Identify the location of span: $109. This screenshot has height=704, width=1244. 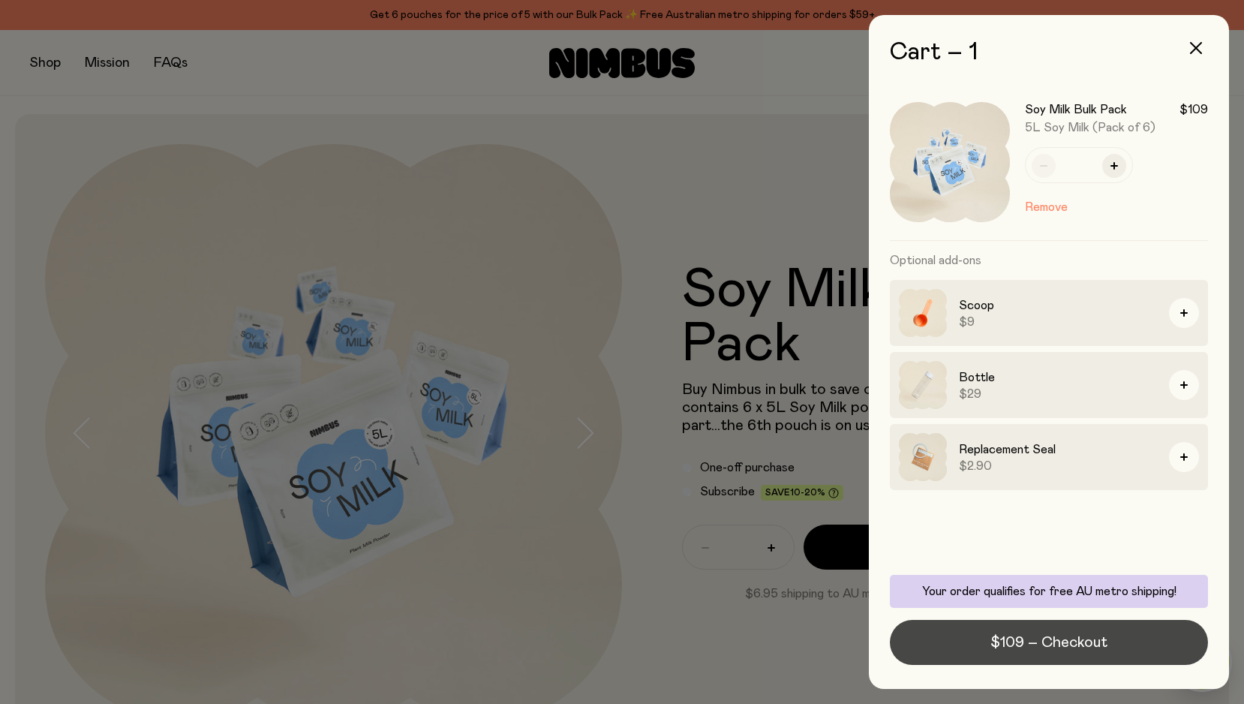
(1194, 110).